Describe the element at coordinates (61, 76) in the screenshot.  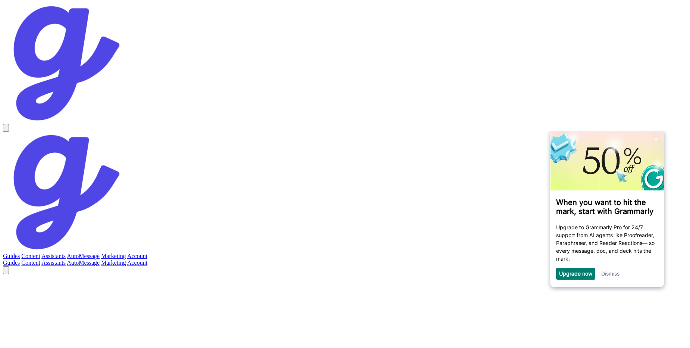
I see `h3: When you want to hit the mark, start with Grammarly` at that location.